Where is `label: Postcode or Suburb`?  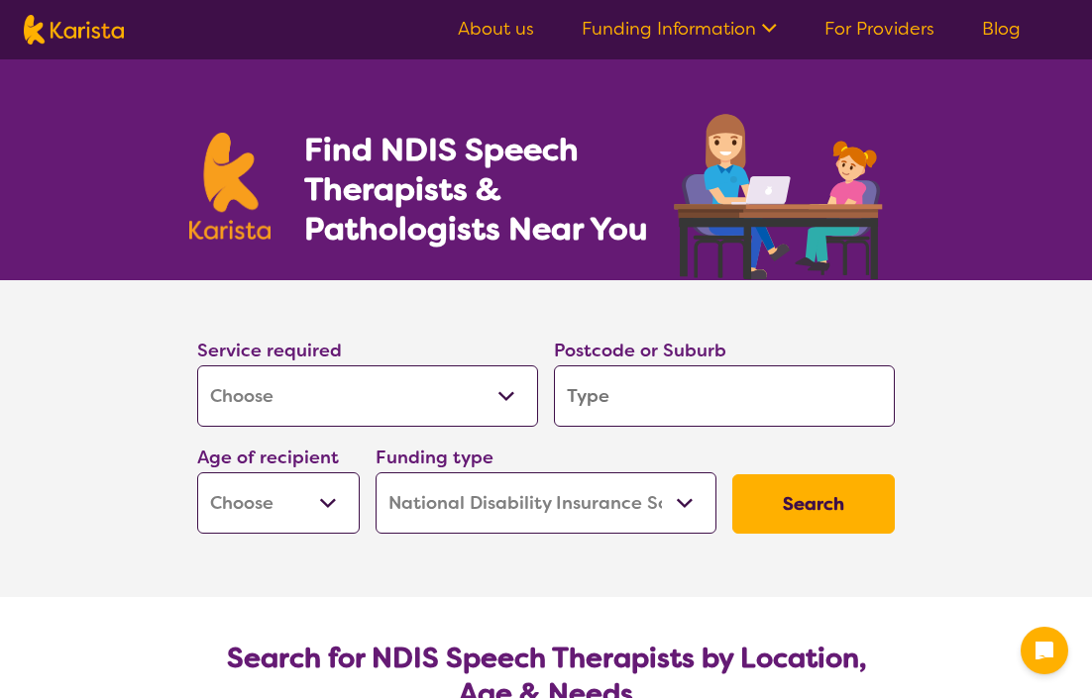
label: Postcode or Suburb is located at coordinates (640, 351).